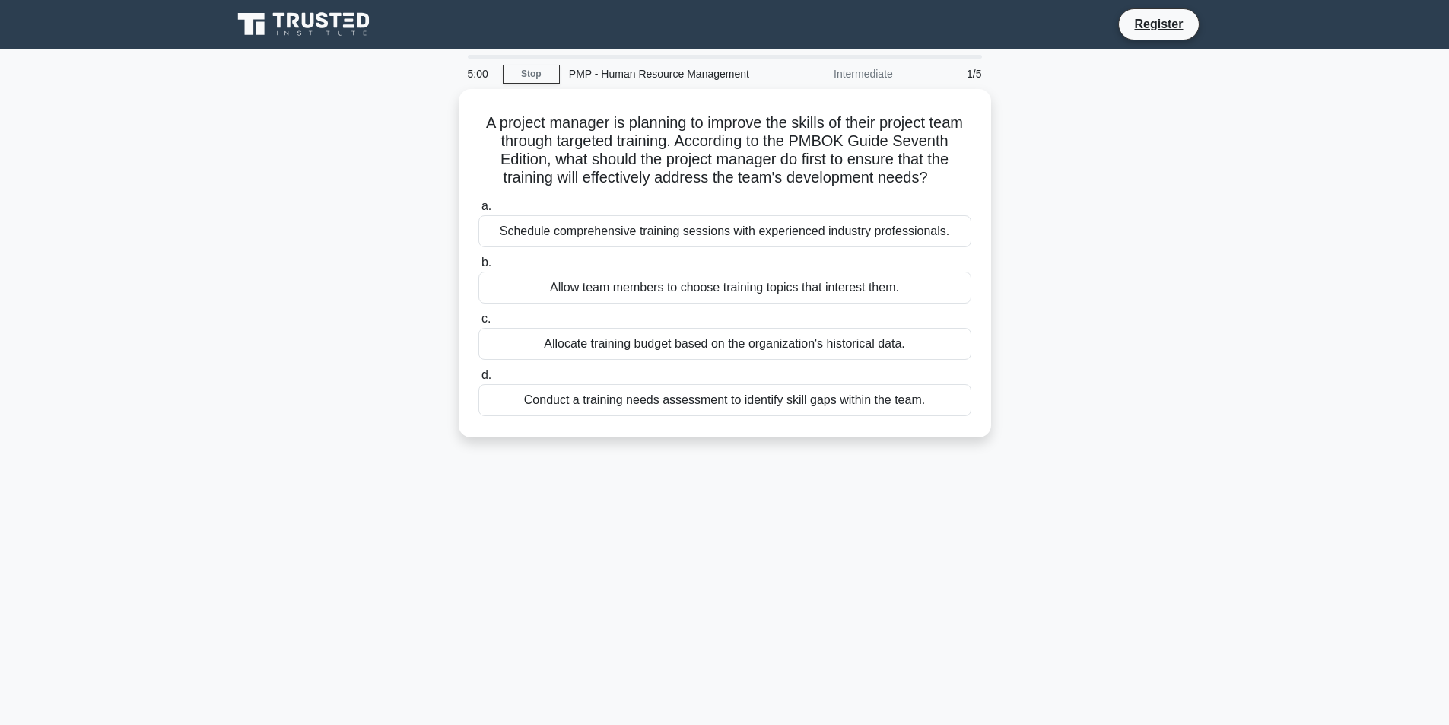  I want to click on span: b., so click(486, 262).